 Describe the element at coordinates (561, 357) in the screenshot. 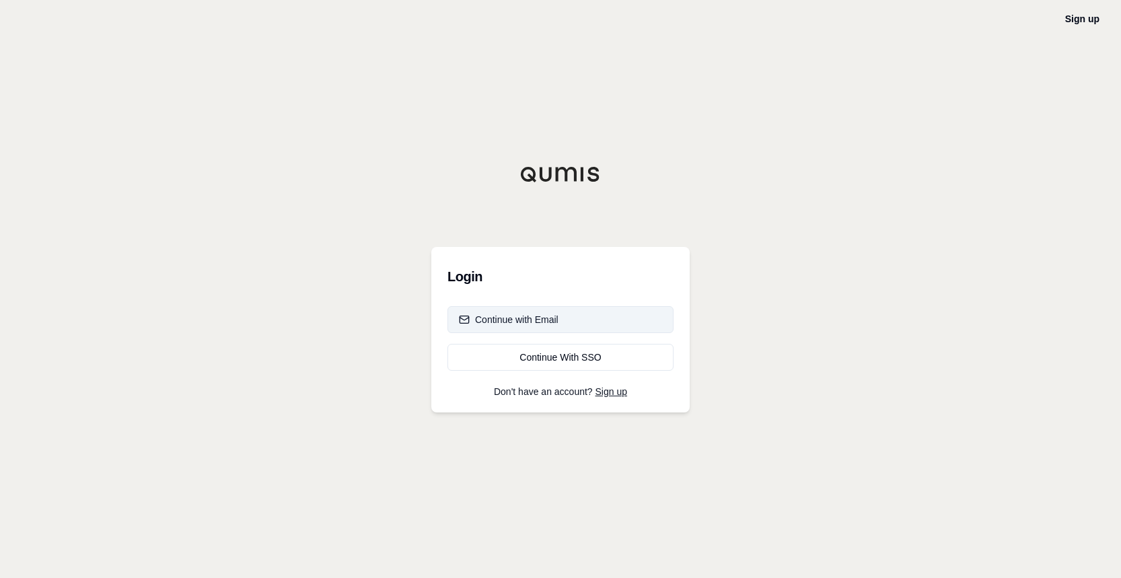

I see `div: Continue With SSO` at that location.